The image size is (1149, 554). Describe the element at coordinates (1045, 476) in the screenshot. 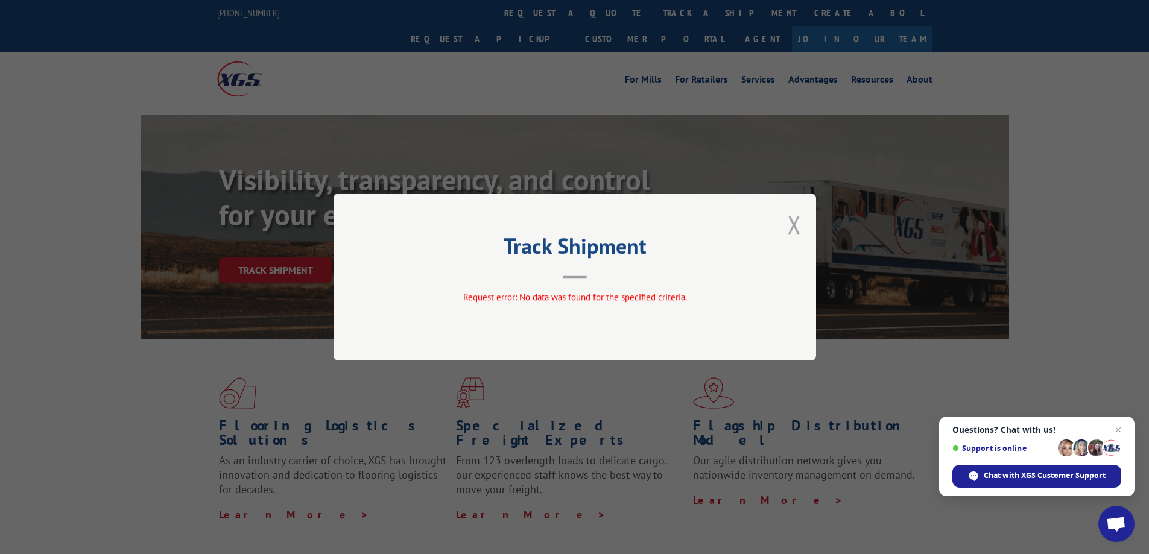

I see `span: Chat with XGS Customer Support` at that location.